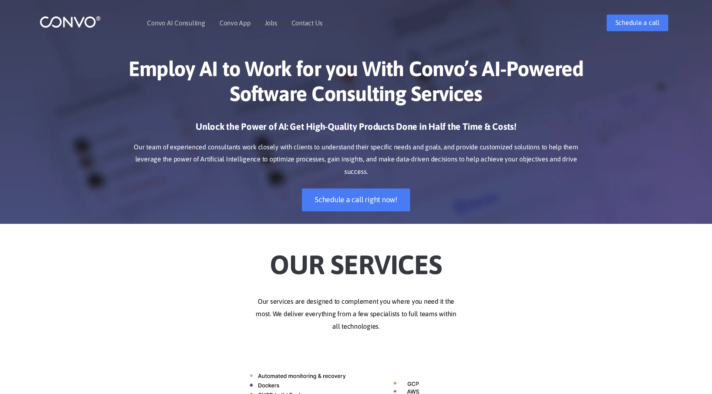 Image resolution: width=712 pixels, height=394 pixels. What do you see at coordinates (176, 23) in the screenshot?
I see `a: Convo AI Consulting` at bounding box center [176, 23].